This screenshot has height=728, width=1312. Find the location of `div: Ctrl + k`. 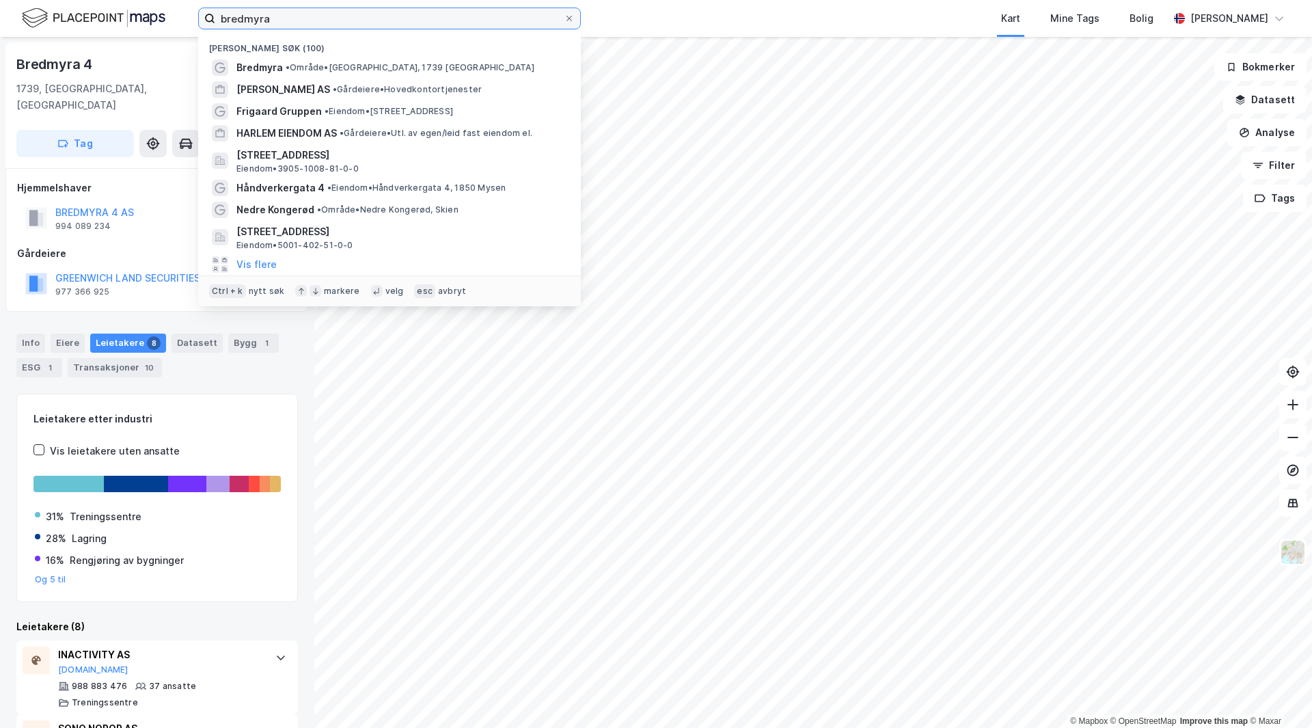

div: Ctrl + k is located at coordinates (227, 291).